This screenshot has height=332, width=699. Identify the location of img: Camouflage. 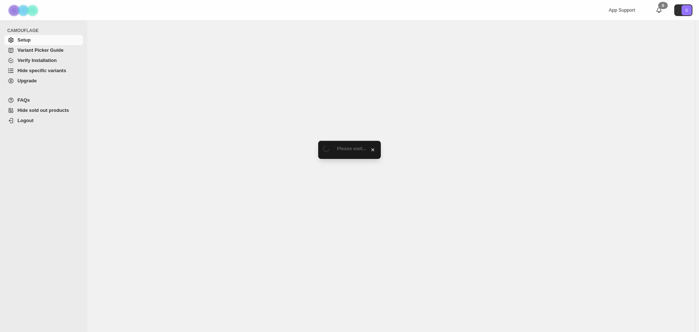
(24, 10).